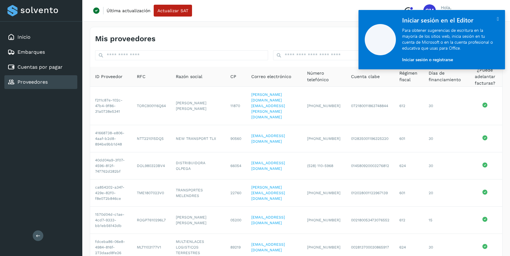 This screenshot has width=510, height=256. I want to click on td: 20, so click(446, 193).